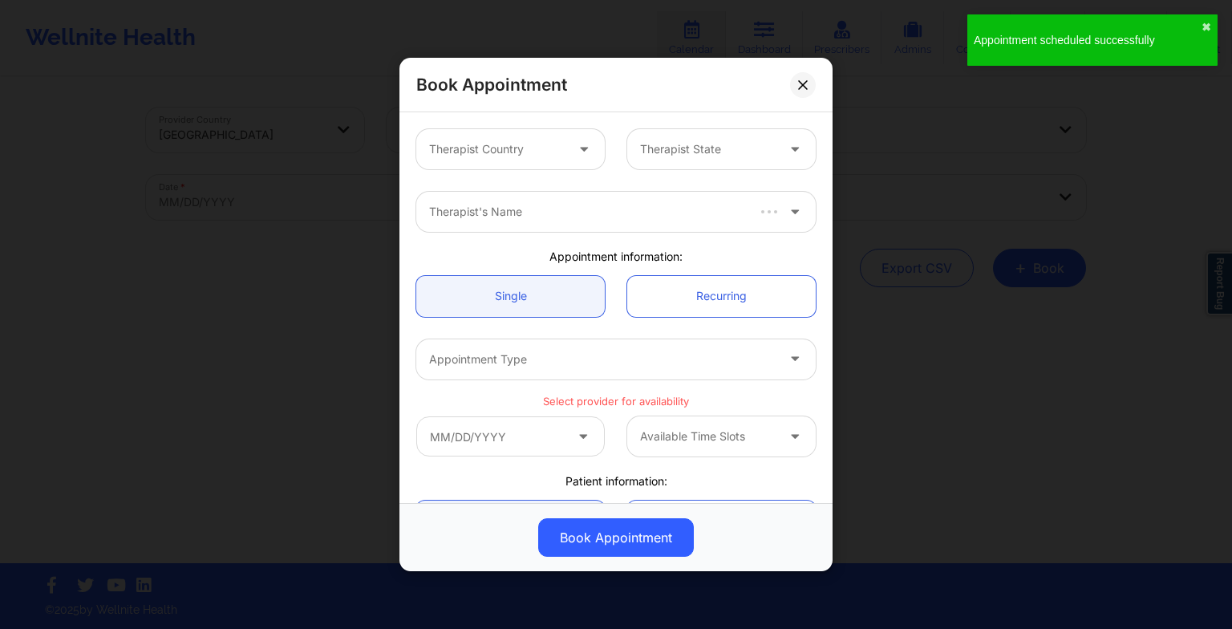  What do you see at coordinates (510, 521) in the screenshot?
I see `a: Registered Patient` at bounding box center [510, 521].